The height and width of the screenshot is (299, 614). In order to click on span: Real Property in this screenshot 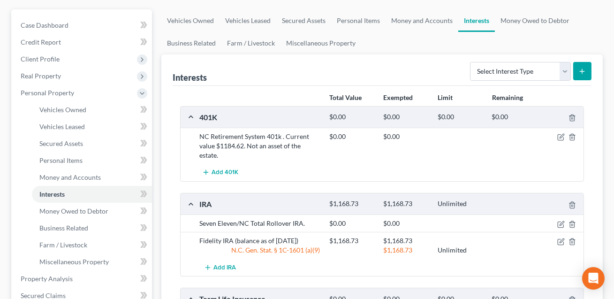, I will do `click(41, 76)`.